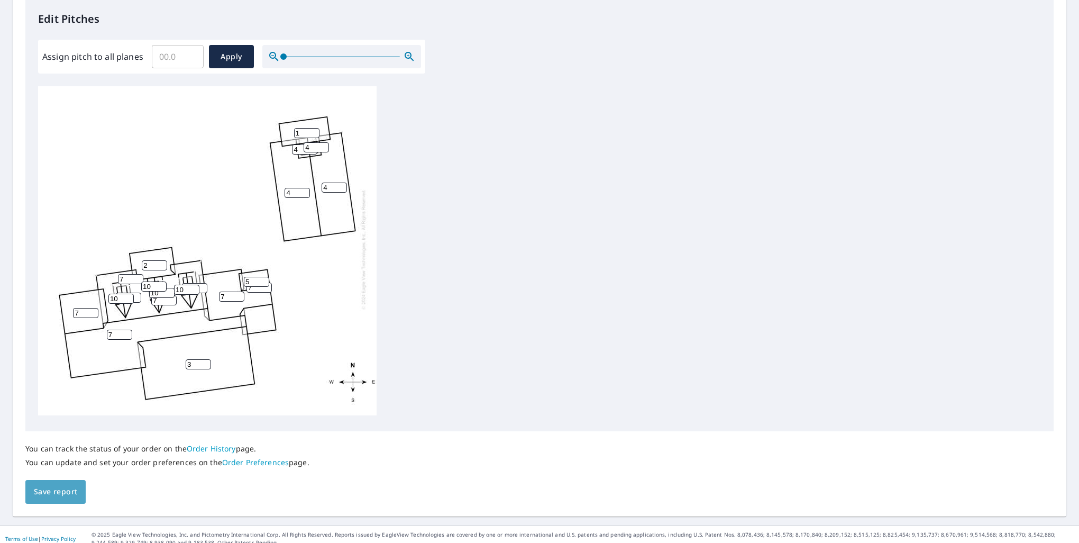  Describe the element at coordinates (58, 539) in the screenshot. I see `a: Privacy Policy` at that location.